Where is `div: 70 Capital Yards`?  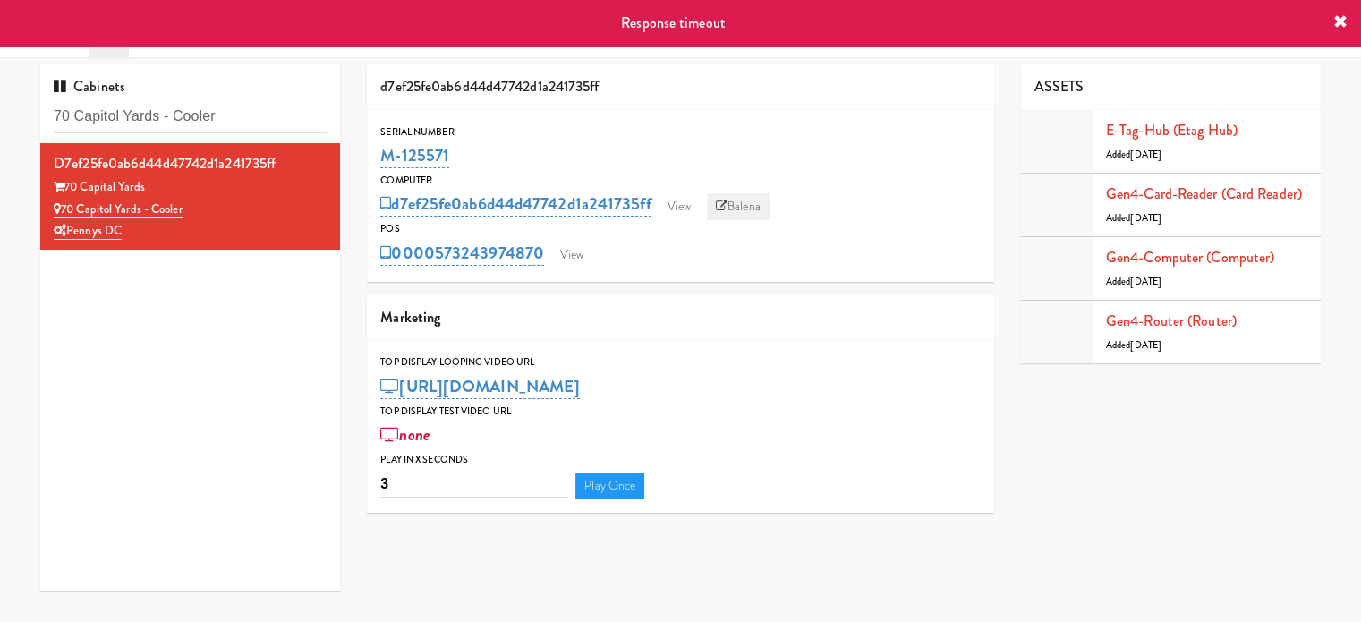 div: 70 Capital Yards is located at coordinates (190, 187).